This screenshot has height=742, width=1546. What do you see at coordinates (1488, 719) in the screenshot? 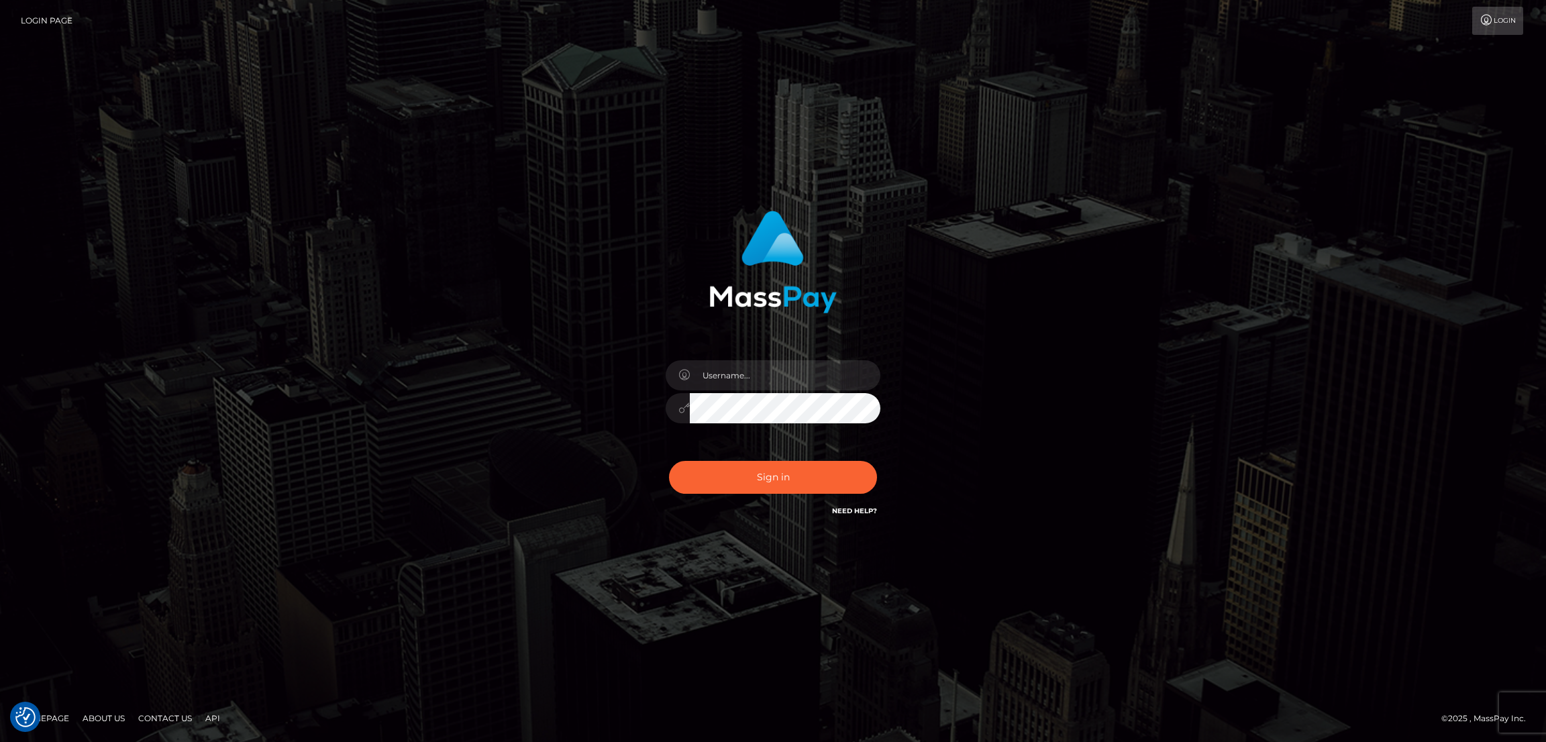
I see `div: © 2025 , MassPay Inc.` at bounding box center [1488, 719].